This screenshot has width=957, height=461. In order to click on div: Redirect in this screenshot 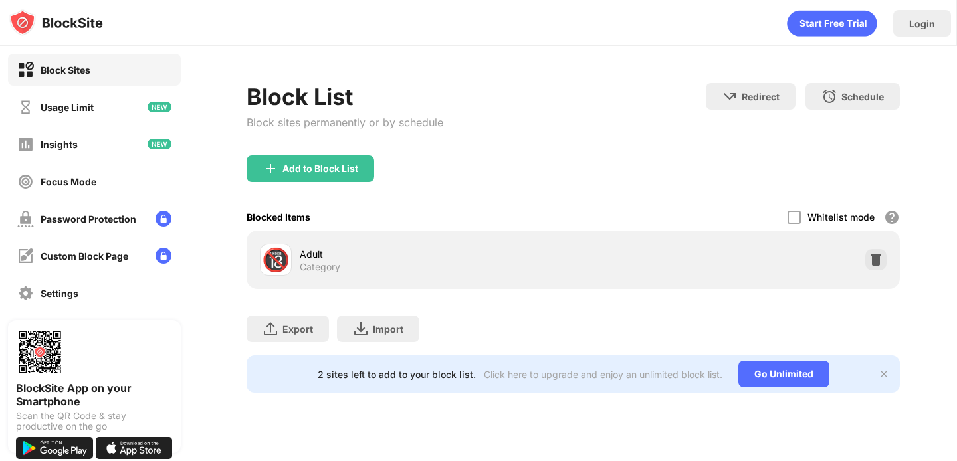, I will do `click(760, 96)`.